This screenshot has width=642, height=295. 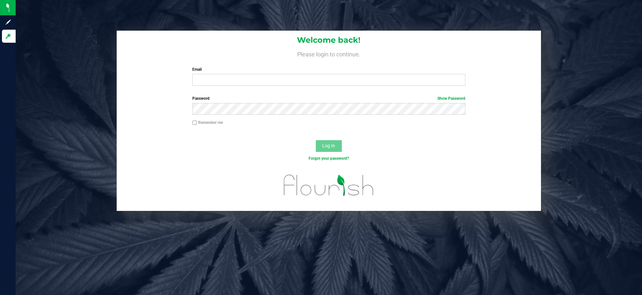 I want to click on a: Show Password, so click(x=451, y=98).